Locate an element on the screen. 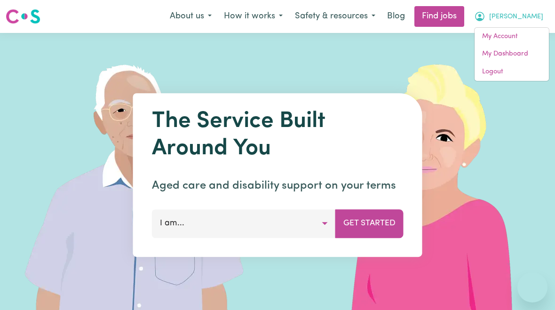 The width and height of the screenshot is (555, 310). button: I am... is located at coordinates (244, 223).